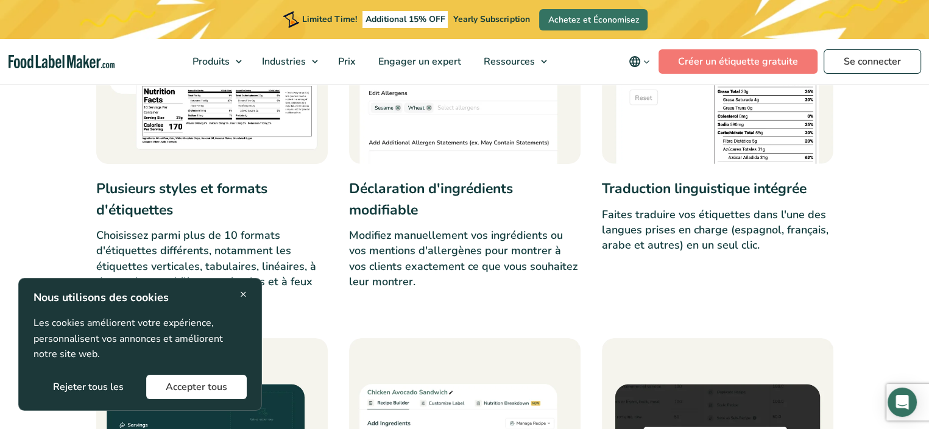  Describe the element at coordinates (491, 19) in the screenshot. I see `span: Yearly Subscription` at that location.